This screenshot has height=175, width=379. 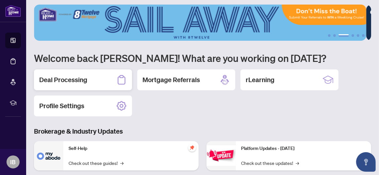 What do you see at coordinates (260, 80) in the screenshot?
I see `h2: rLearning` at bounding box center [260, 80].